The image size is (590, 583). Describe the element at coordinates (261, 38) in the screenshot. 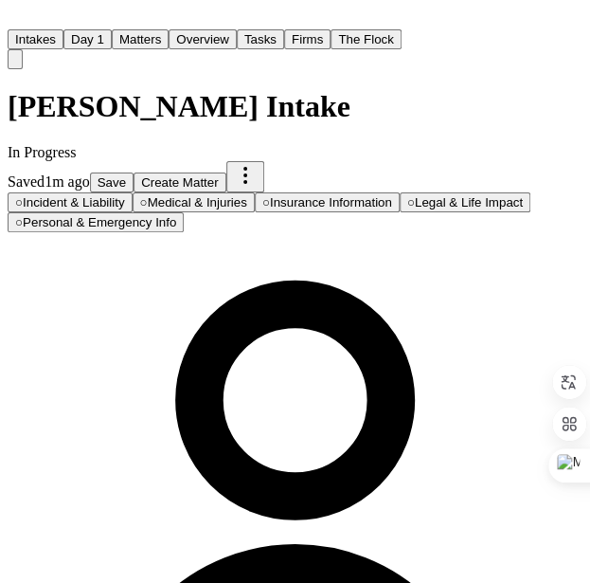

I see `a: Tasks` at that location.